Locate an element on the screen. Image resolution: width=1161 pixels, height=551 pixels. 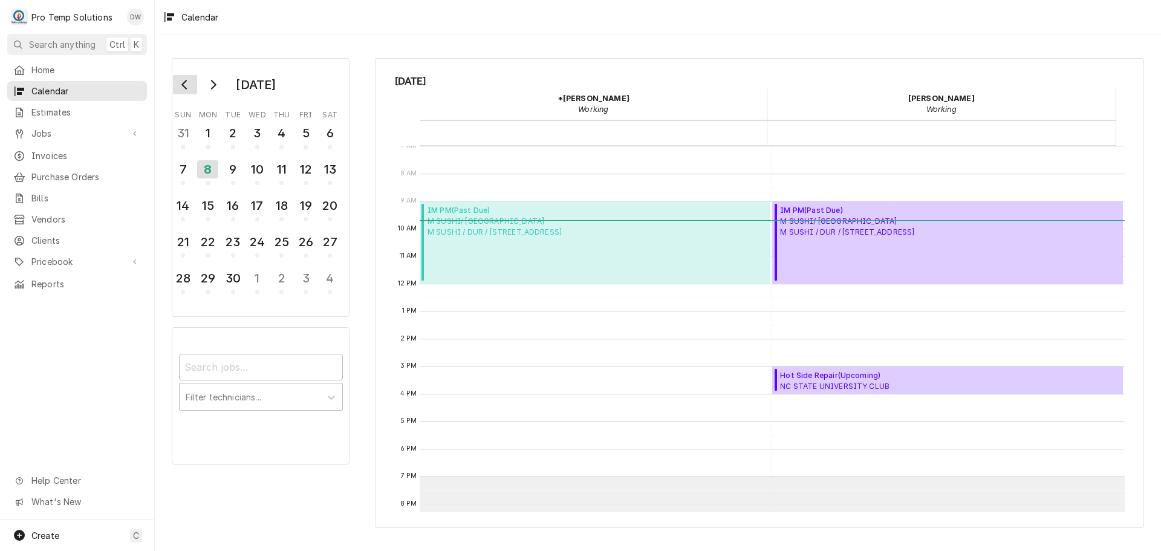
span: Purchase Orders is located at coordinates (86, 177).